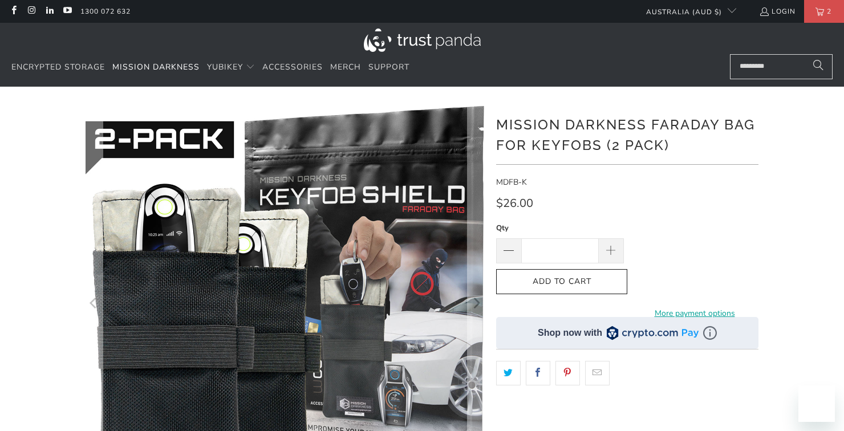  What do you see at coordinates (818, 67) in the screenshot?
I see `button: Search` at bounding box center [818, 67].